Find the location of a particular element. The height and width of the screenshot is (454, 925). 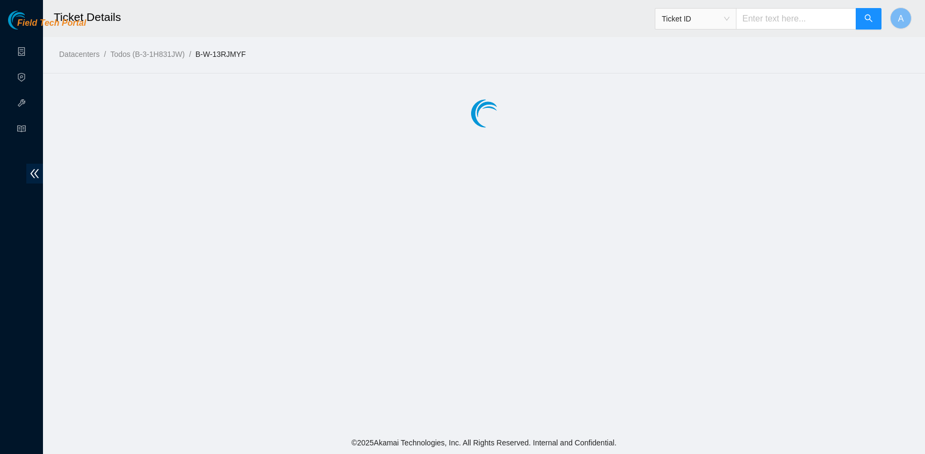

img: Akamai Technologies is located at coordinates (31, 20).